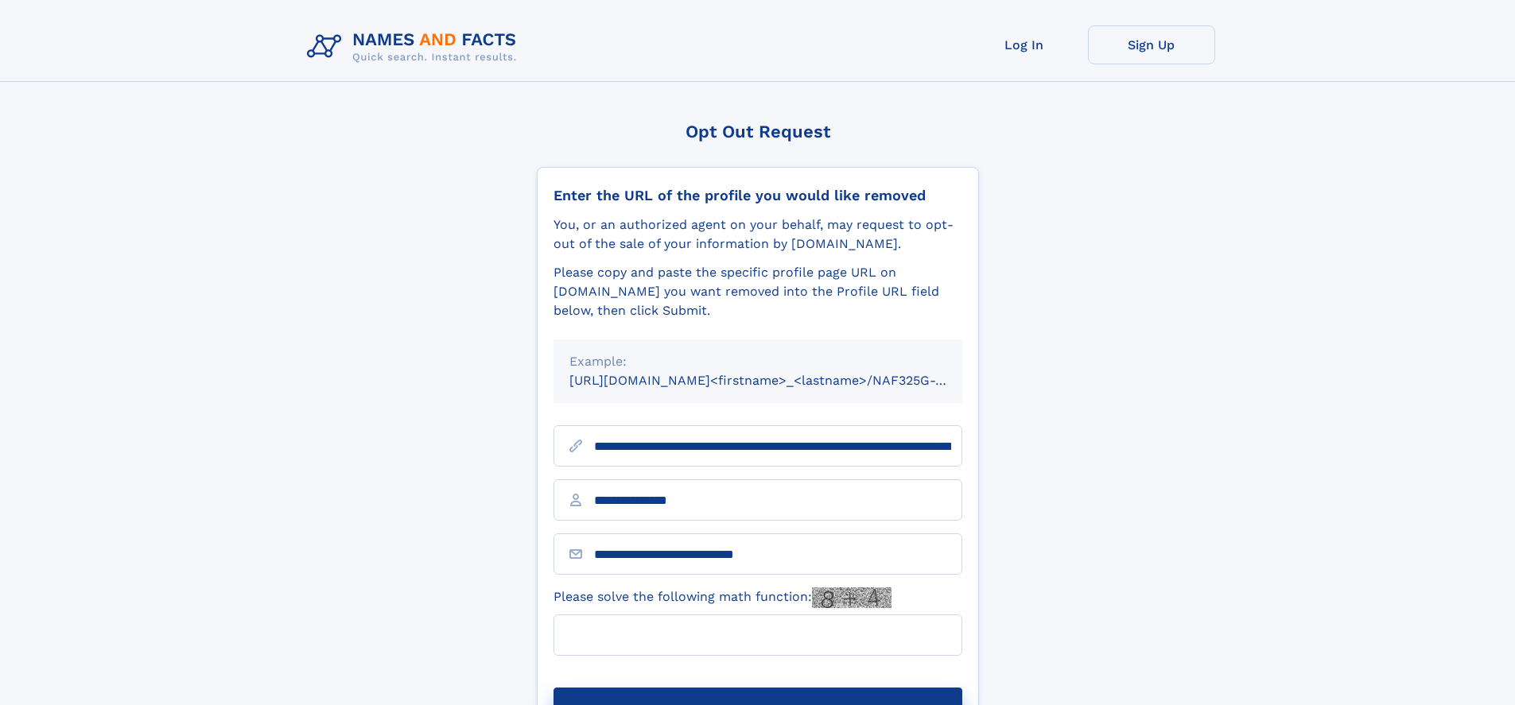 The image size is (1515, 705). Describe the element at coordinates (758, 131) in the screenshot. I see `div: Opt Out Request` at that location.